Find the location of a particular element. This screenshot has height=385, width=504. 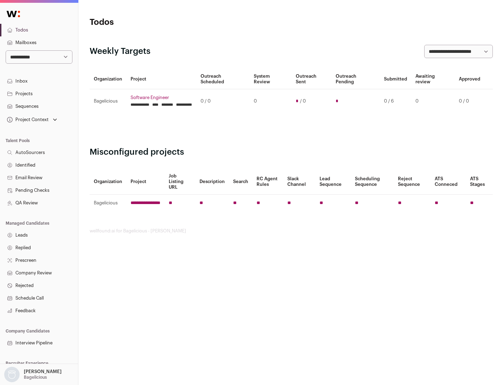

th: Outreach Pending is located at coordinates (355, 79).